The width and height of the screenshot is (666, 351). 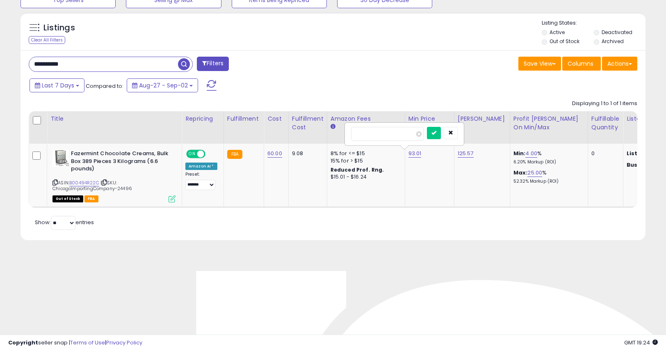 What do you see at coordinates (466, 153) in the screenshot?
I see `a: 125.57` at bounding box center [466, 153].